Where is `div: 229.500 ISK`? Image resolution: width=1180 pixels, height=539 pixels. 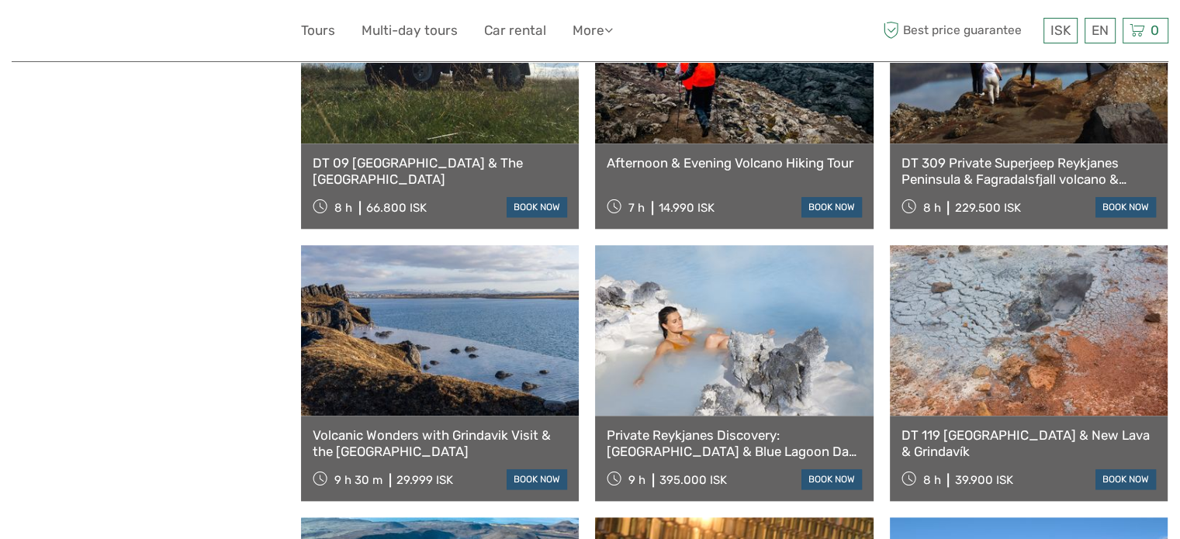
div: 229.500 ISK is located at coordinates (987, 208).